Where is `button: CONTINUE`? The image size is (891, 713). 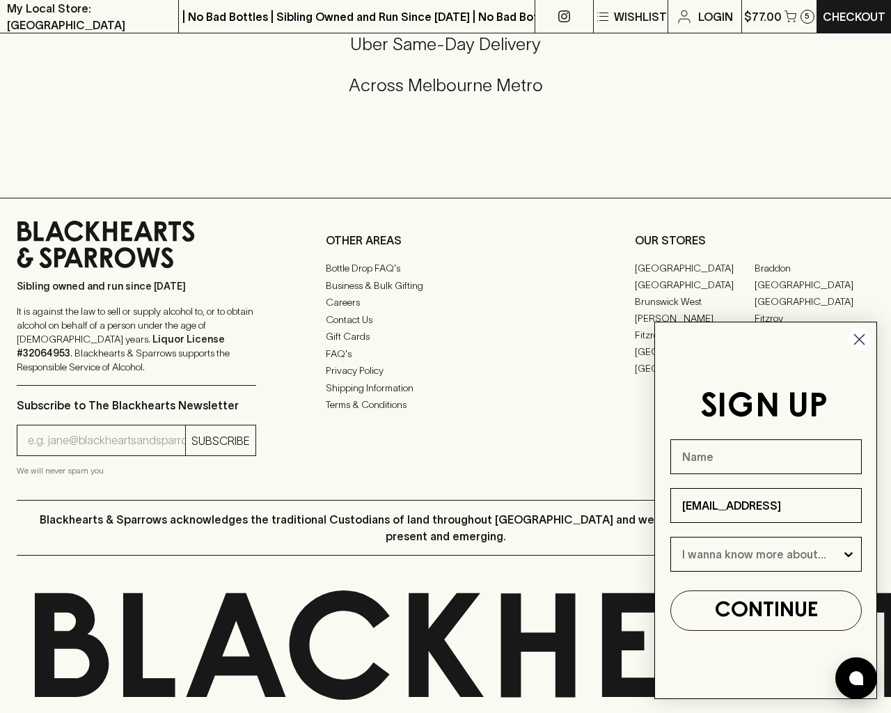
button: CONTINUE is located at coordinates (766, 610).